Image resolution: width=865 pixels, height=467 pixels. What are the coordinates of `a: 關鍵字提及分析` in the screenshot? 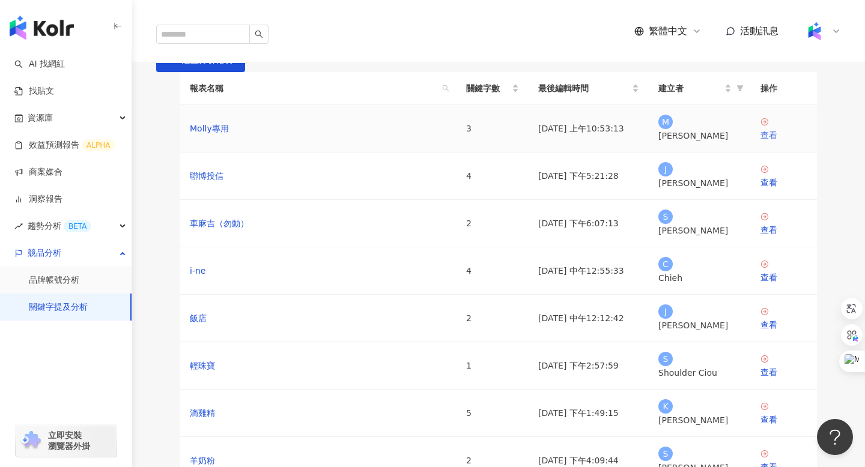 It's located at (58, 308).